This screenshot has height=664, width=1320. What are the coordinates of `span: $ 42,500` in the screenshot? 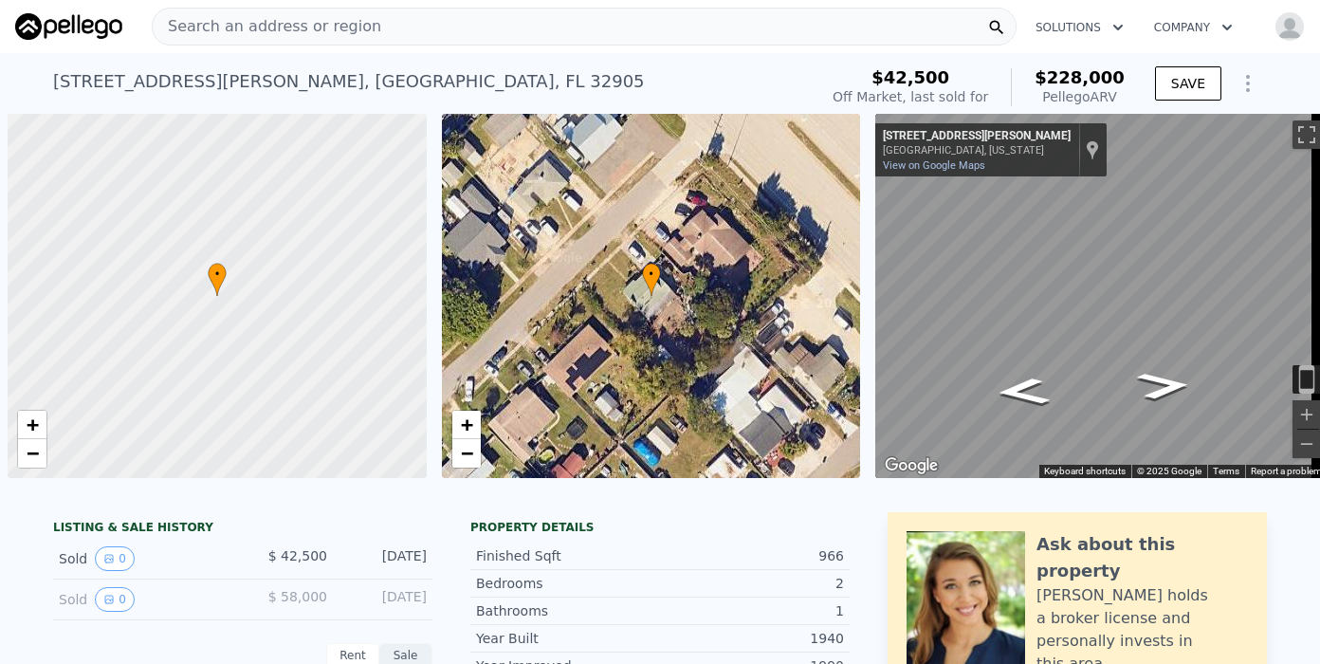 It's located at (298, 556).